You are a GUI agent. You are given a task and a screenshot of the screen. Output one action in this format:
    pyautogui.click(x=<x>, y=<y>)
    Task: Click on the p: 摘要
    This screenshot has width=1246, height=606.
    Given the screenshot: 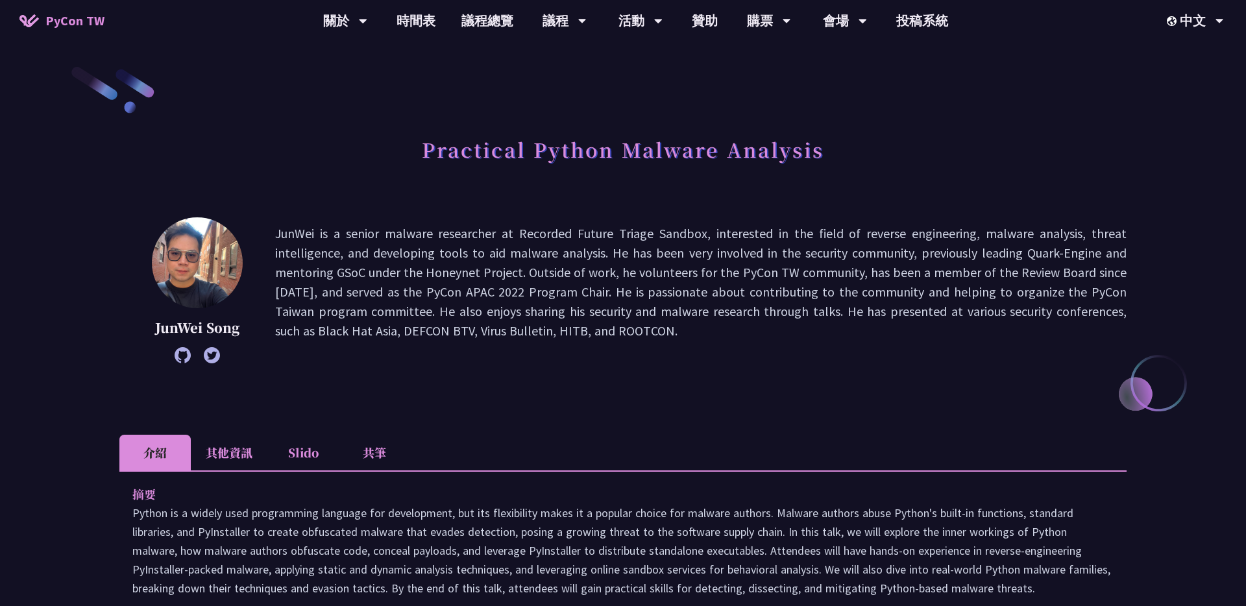 What is the action you would take?
    pyautogui.click(x=610, y=494)
    